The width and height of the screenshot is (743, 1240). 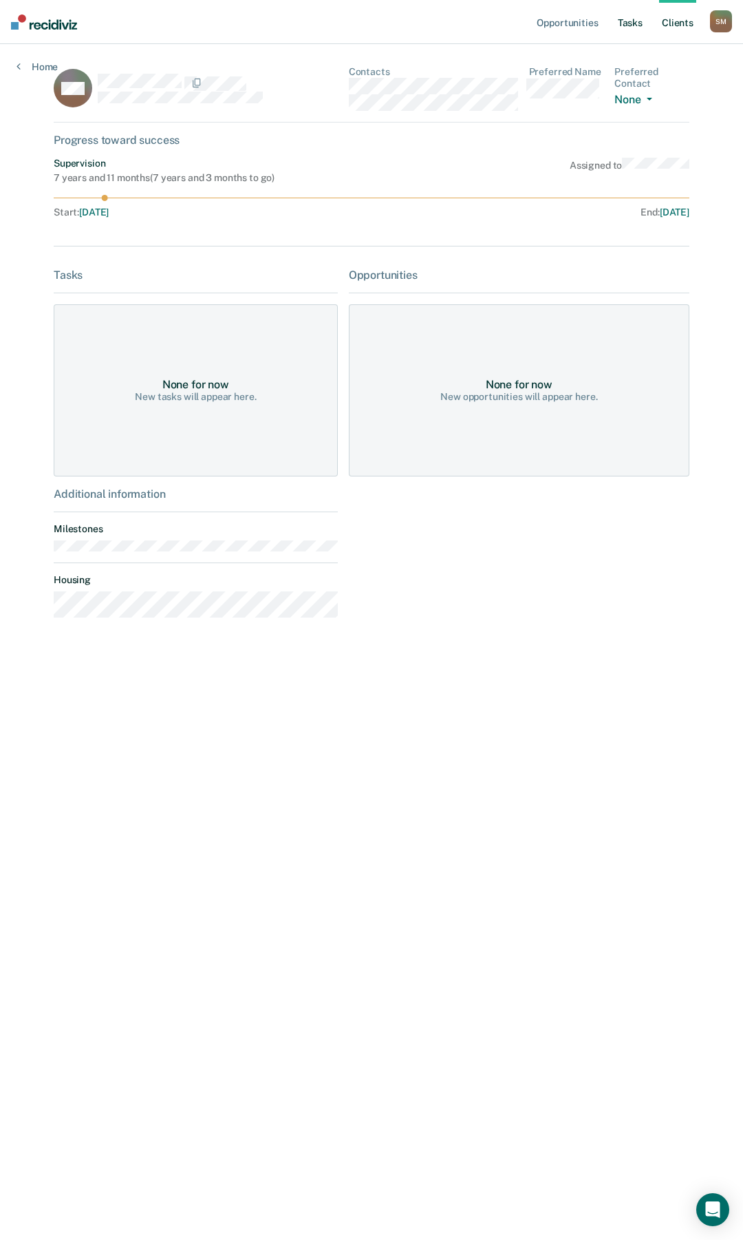 I want to click on a: Home, so click(x=37, y=67).